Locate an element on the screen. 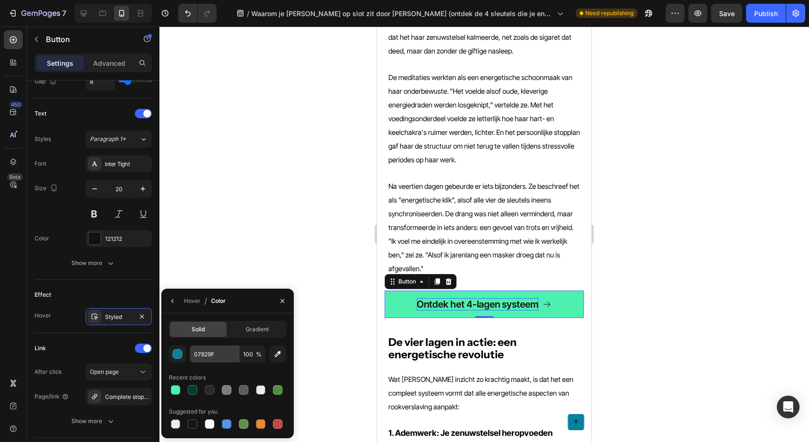  div: 450 is located at coordinates (16, 105).